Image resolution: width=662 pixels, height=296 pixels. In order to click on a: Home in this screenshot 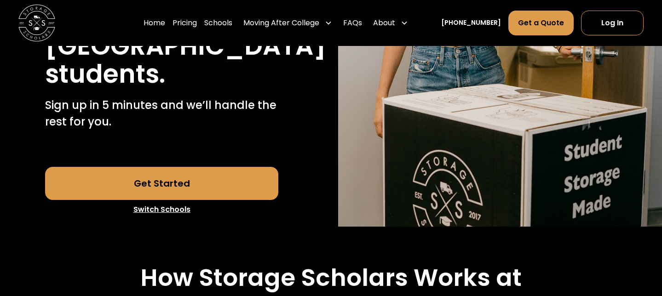, I will do `click(154, 23)`.